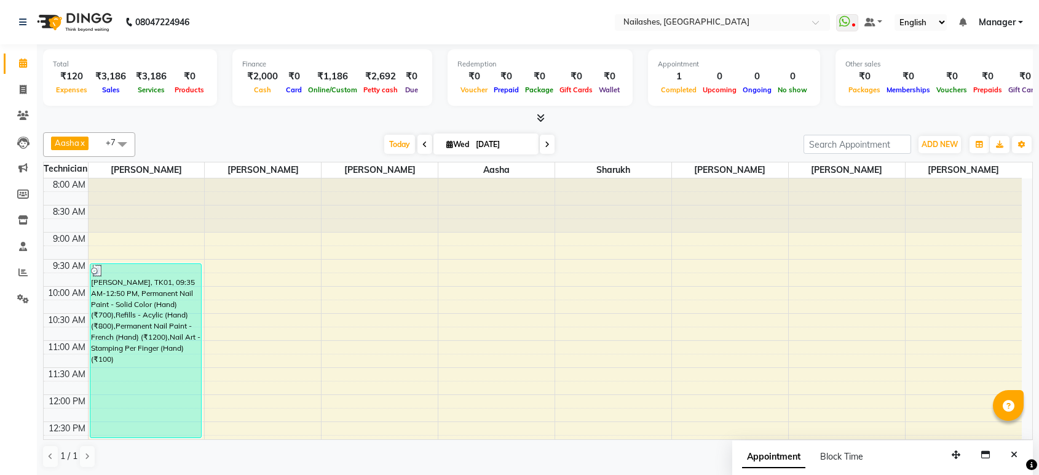 The image size is (1039, 475). I want to click on input: 2025-09-03, so click(503, 144).